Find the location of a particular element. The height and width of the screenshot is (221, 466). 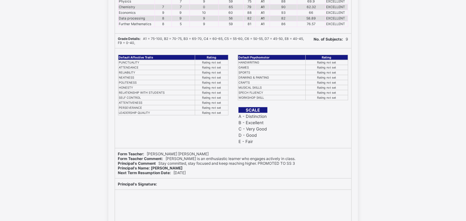

th: SCALE is located at coordinates (253, 110).